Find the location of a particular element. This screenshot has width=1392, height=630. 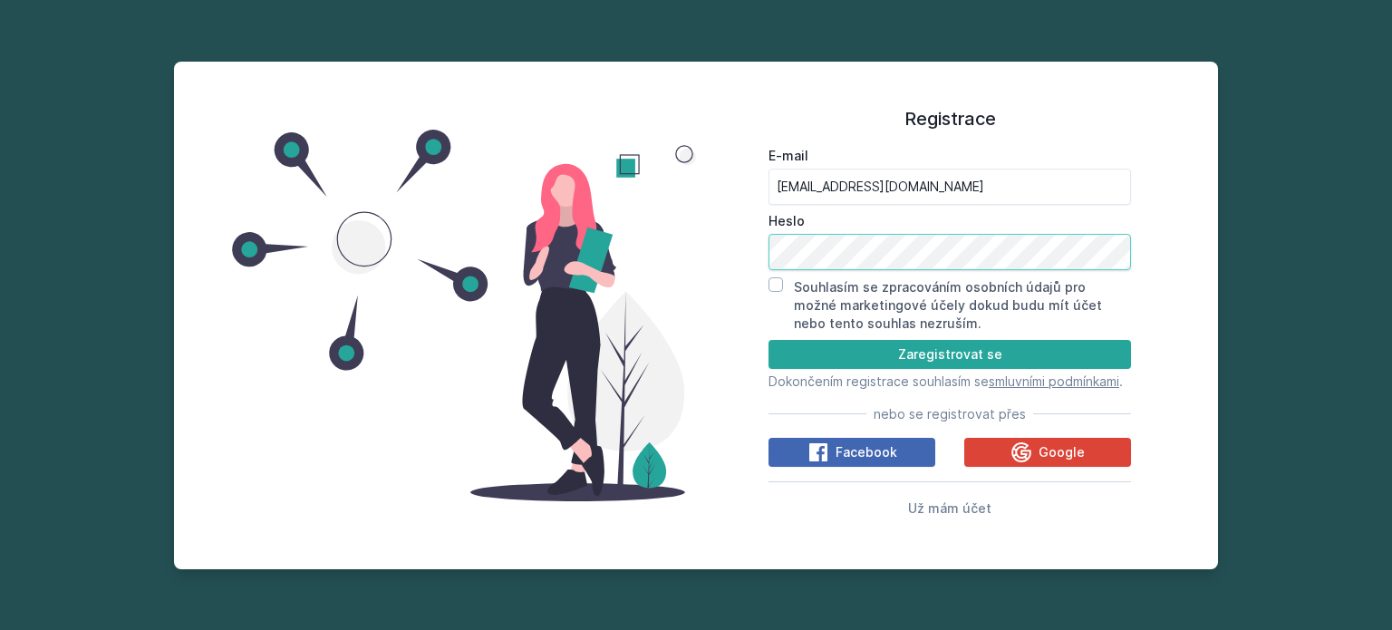

input: Tvoje e-mailová adresa is located at coordinates (950, 187).